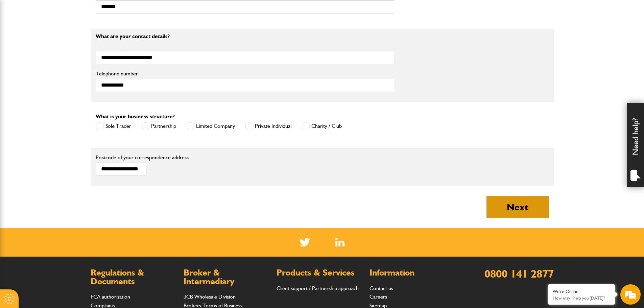 The height and width of the screenshot is (308, 644). I want to click on button: Next, so click(517, 207).